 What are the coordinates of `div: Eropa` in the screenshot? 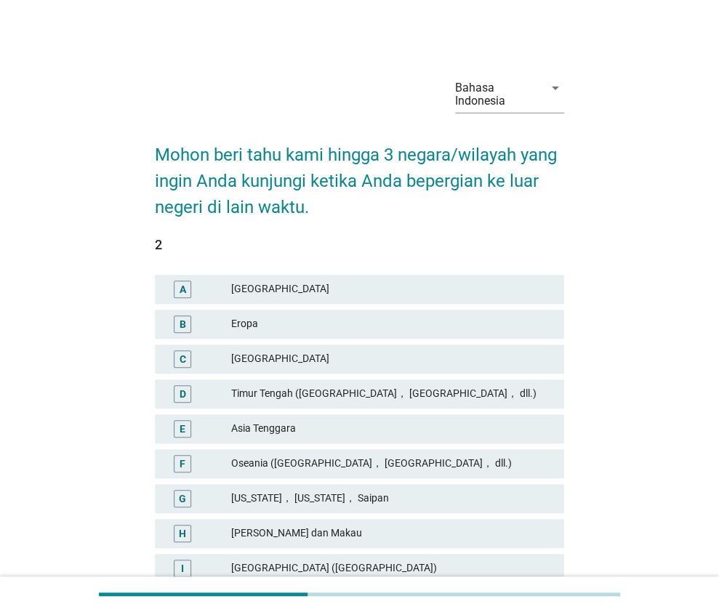 It's located at (391, 324).